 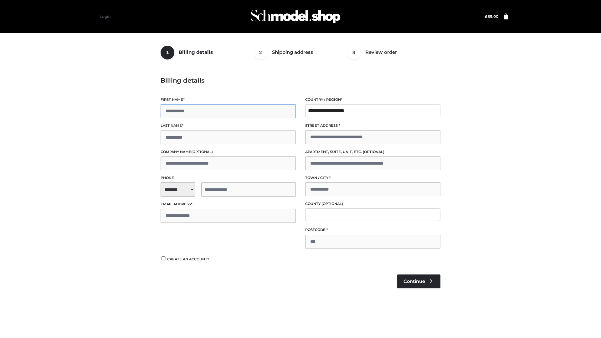 What do you see at coordinates (296, 16) in the screenshot?
I see `a: Schmodel Admin 964` at bounding box center [296, 16].